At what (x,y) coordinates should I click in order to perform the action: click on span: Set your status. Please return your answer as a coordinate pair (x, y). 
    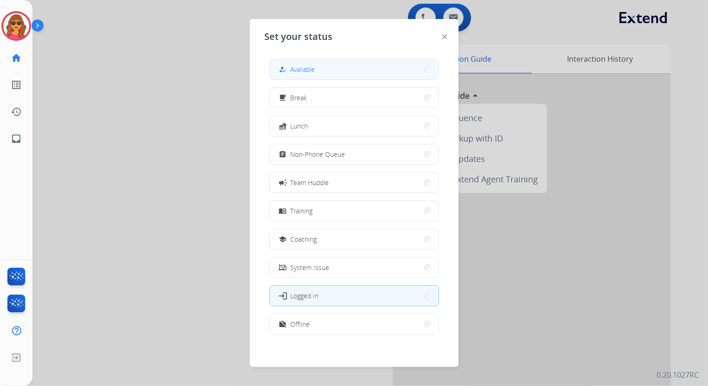
    Looking at the image, I should click on (299, 37).